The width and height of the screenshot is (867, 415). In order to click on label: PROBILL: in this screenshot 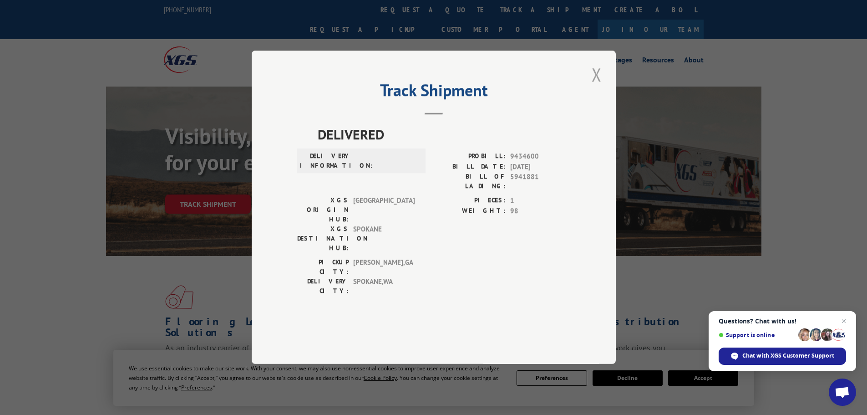, I will do `click(470, 157)`.